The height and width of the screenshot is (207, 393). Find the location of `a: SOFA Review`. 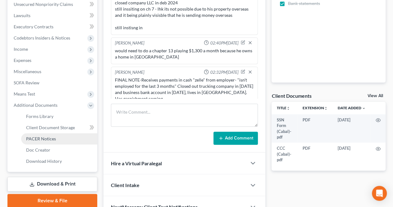

a: SOFA Review is located at coordinates (53, 83).